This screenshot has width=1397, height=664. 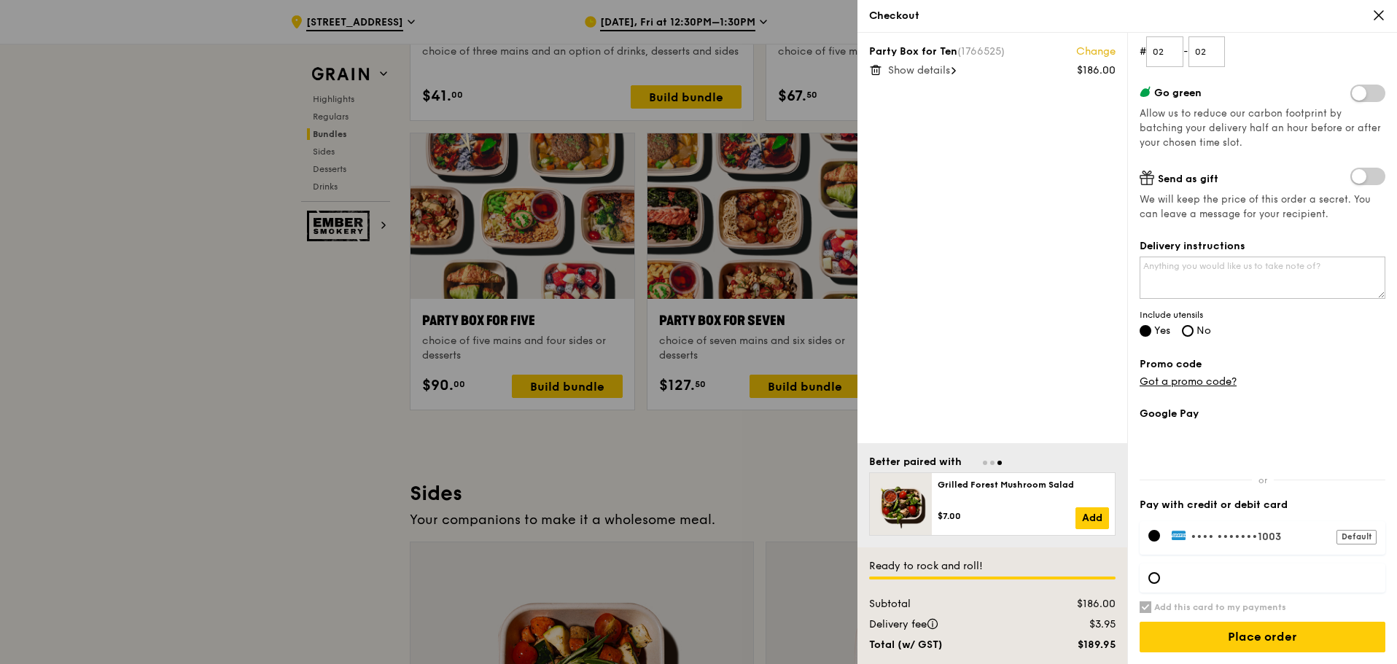 What do you see at coordinates (1262, 207) in the screenshot?
I see `span: We will keep the price of this order a secret. You can leave a message for your recipient.` at bounding box center [1262, 207].